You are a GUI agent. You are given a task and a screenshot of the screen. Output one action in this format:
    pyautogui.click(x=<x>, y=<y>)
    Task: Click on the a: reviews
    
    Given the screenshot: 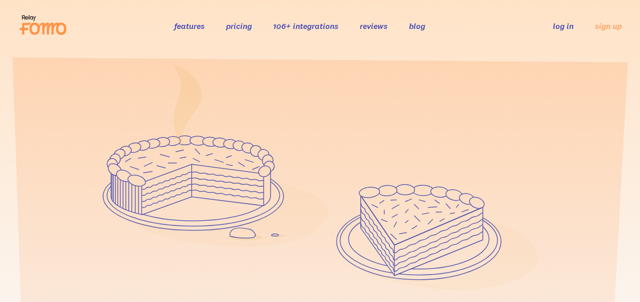 What is the action you would take?
    pyautogui.click(x=374, y=26)
    